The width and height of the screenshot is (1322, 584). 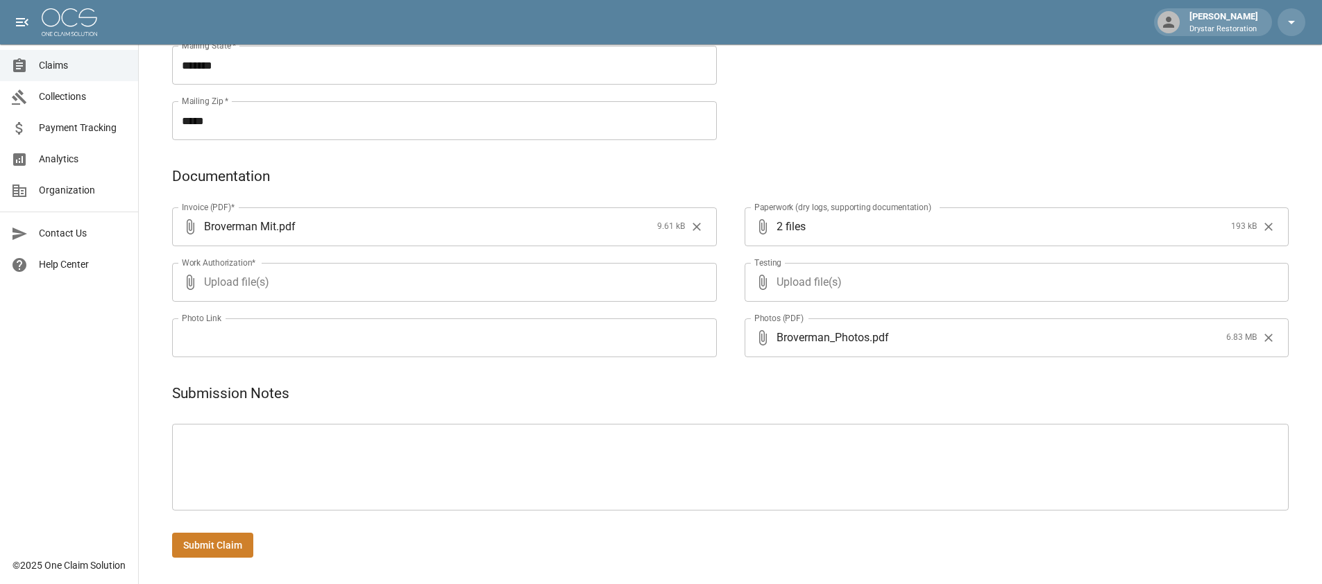 I want to click on label: Work Authorization*, so click(x=219, y=262).